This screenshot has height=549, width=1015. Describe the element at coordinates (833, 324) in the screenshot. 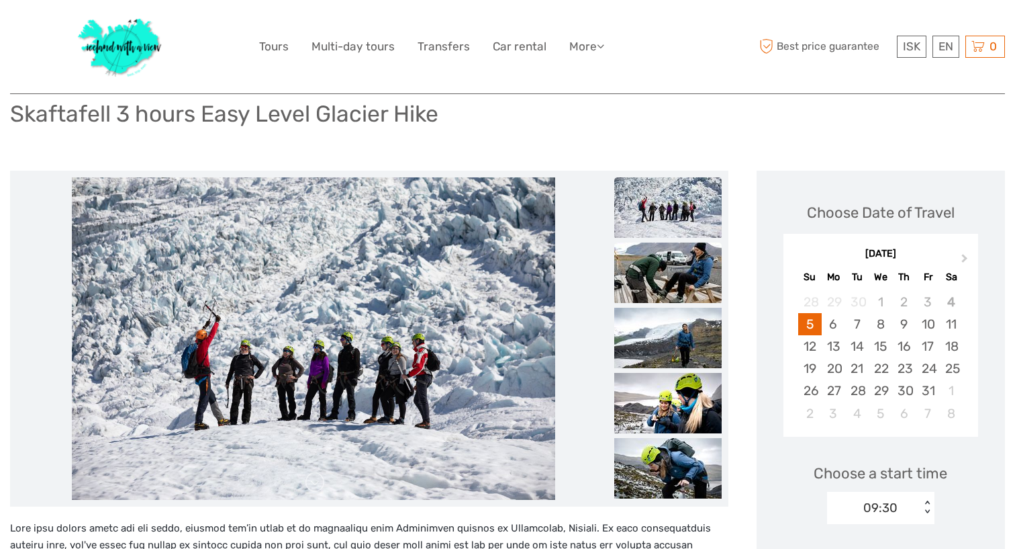

I see `div: Choose Monday, October 6th, 2025` at that location.